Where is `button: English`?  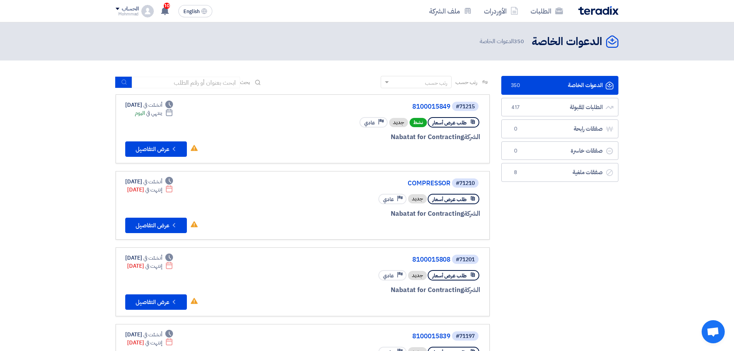 button: English is located at coordinates (195, 11).